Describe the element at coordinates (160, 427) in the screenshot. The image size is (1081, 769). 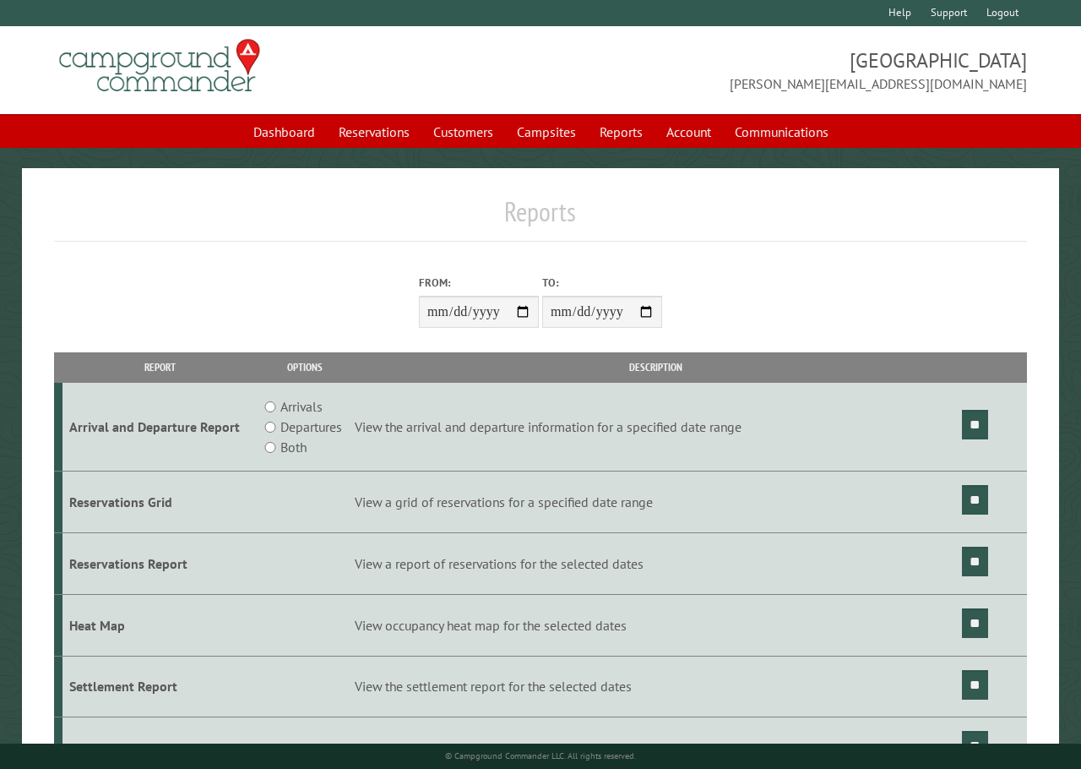
I see `td: Arrival and Departure Report` at that location.